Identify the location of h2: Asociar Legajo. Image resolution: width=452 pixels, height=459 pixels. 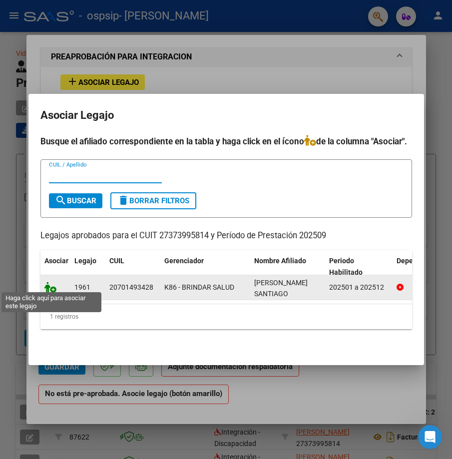
(226, 115).